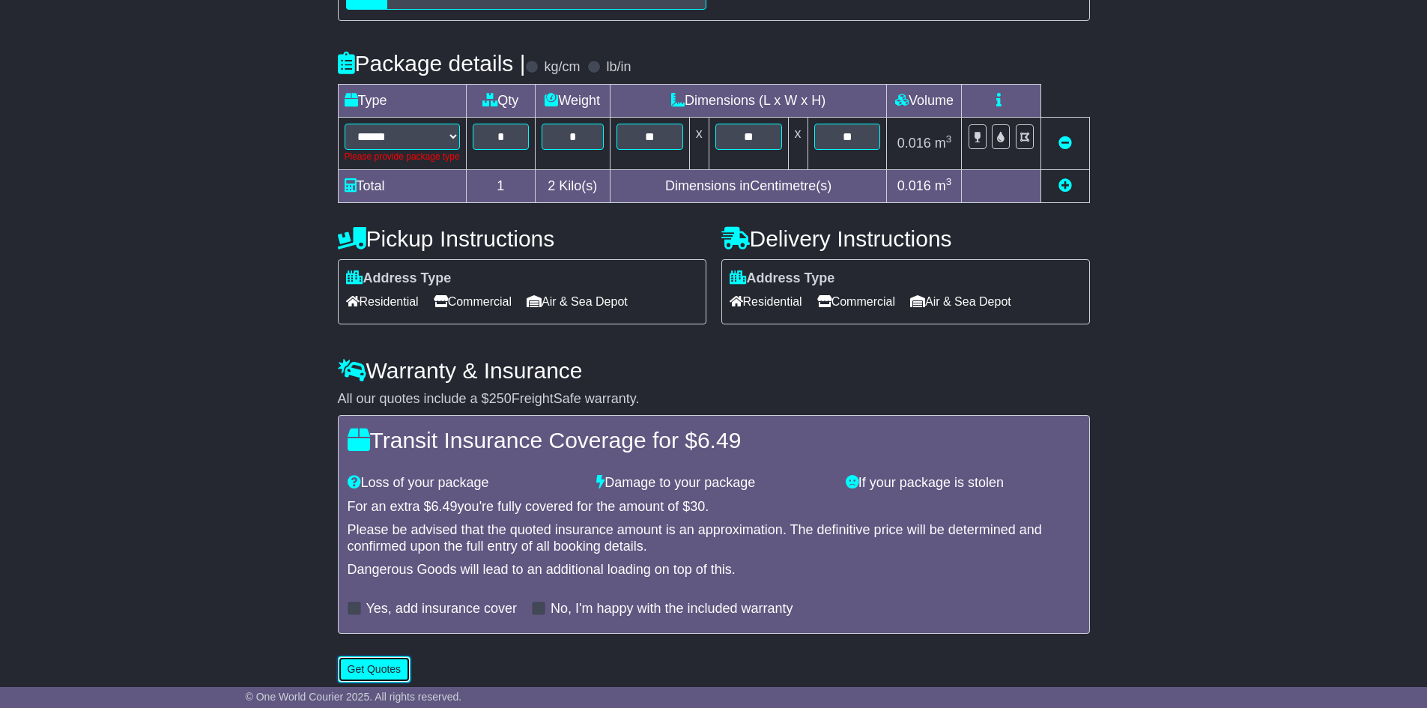 This screenshot has width=1427, height=708. I want to click on td: Kilo(s), so click(572, 186).